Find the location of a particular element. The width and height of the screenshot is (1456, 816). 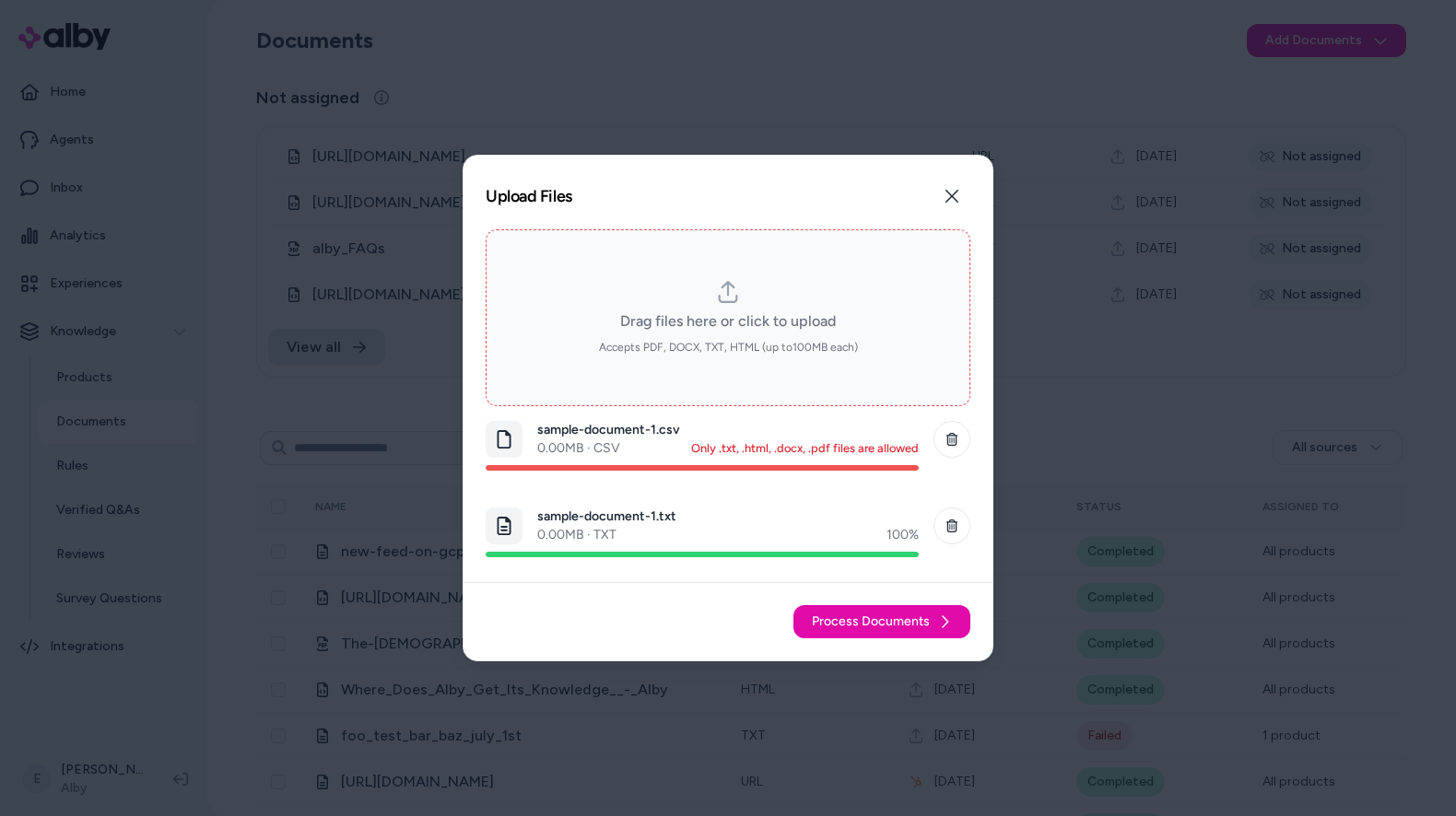

span: Accepts PDF, DOCX, TXT, HTML (up to 100 MB each) is located at coordinates (728, 348).